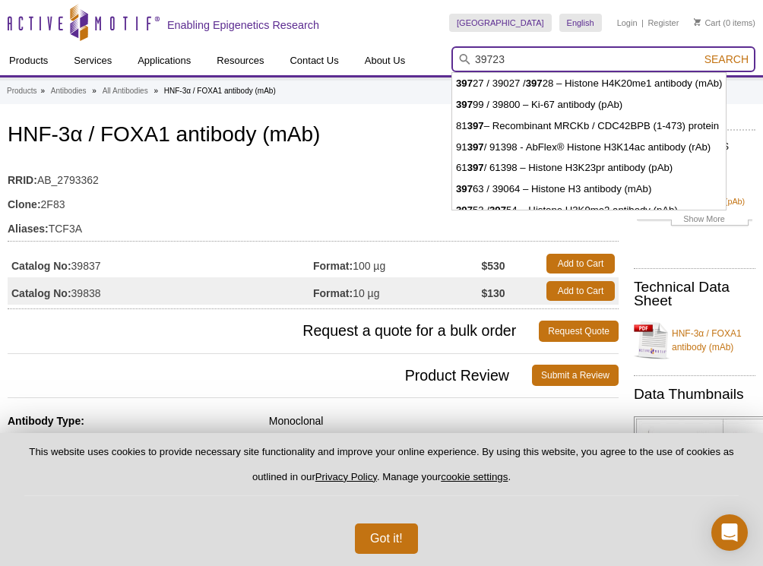  What do you see at coordinates (386, 539) in the screenshot?
I see `button: Got it!` at bounding box center [386, 539].